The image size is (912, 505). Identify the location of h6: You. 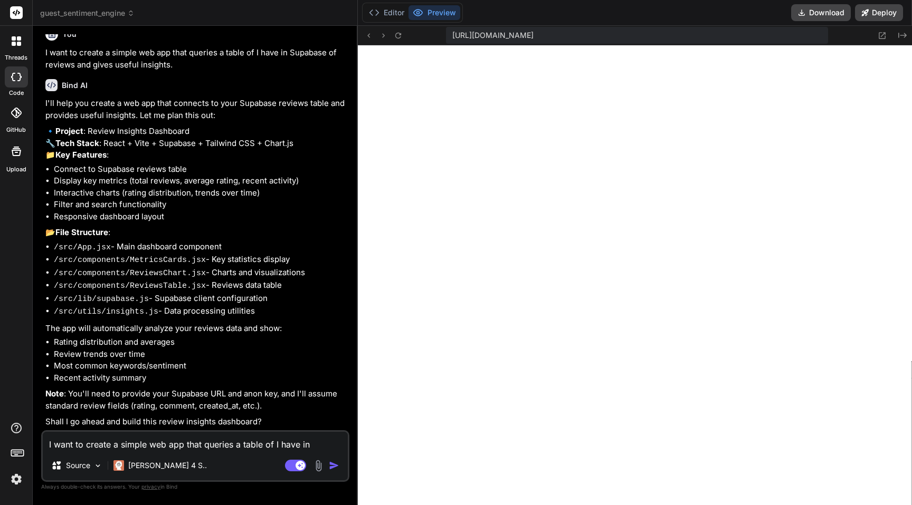
(69, 34).